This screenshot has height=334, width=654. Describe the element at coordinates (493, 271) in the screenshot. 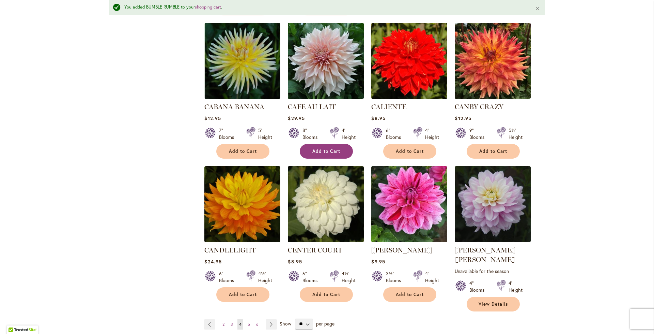

I see `p: Unavailable for the season` at that location.